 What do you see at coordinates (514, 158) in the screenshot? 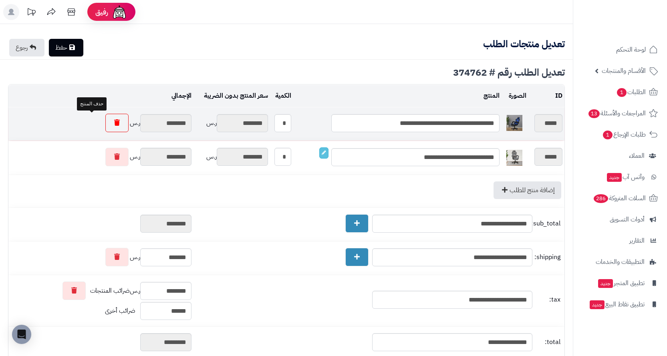
I see `img: 1757248025-1-40x40.jpg` at bounding box center [514, 158].